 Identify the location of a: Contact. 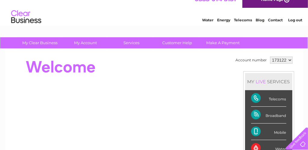
(275, 28).